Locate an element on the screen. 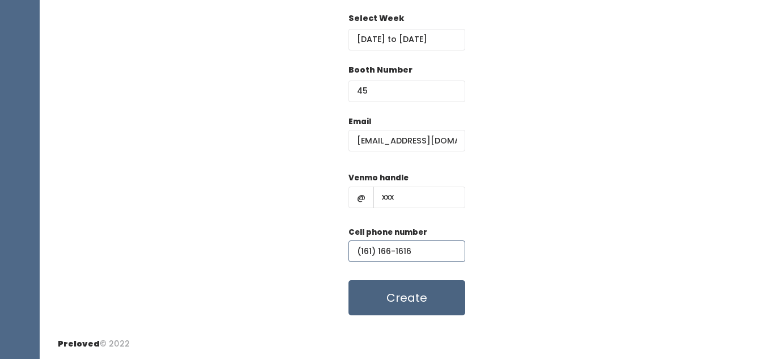 The width and height of the screenshot is (774, 359). input: Booth Number is located at coordinates (407, 91).